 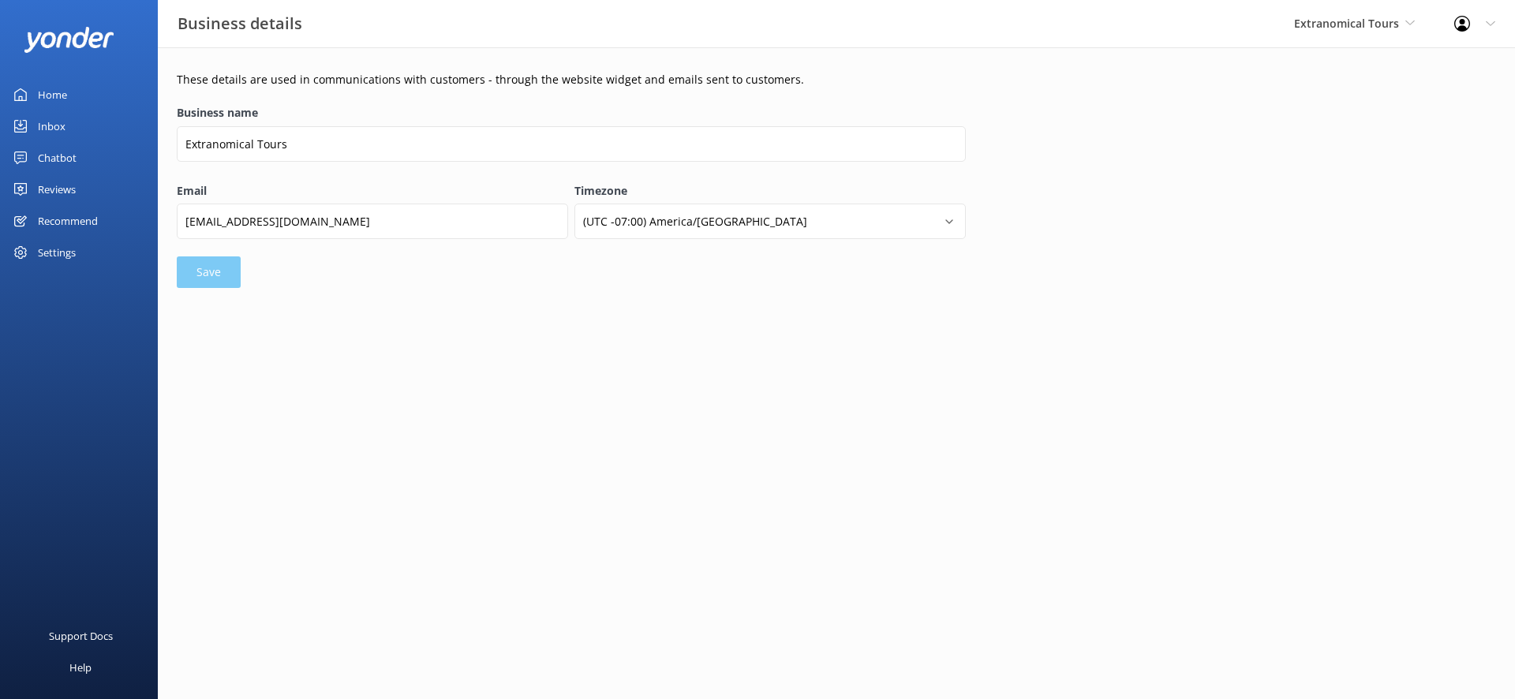 What do you see at coordinates (81, 636) in the screenshot?
I see `div: Support Docs` at bounding box center [81, 636].